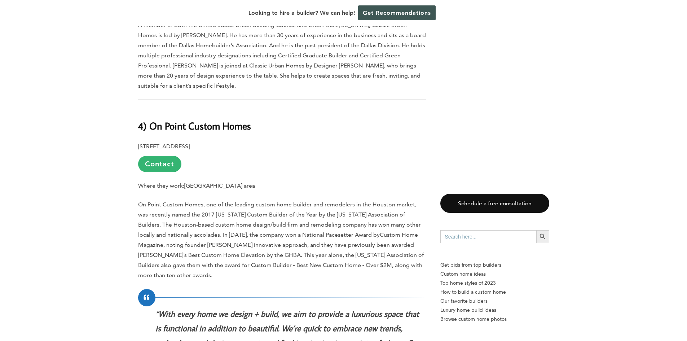 The height and width of the screenshot is (341, 687). What do you see at coordinates (495, 319) in the screenshot?
I see `p: Browse custom home photos` at bounding box center [495, 319].